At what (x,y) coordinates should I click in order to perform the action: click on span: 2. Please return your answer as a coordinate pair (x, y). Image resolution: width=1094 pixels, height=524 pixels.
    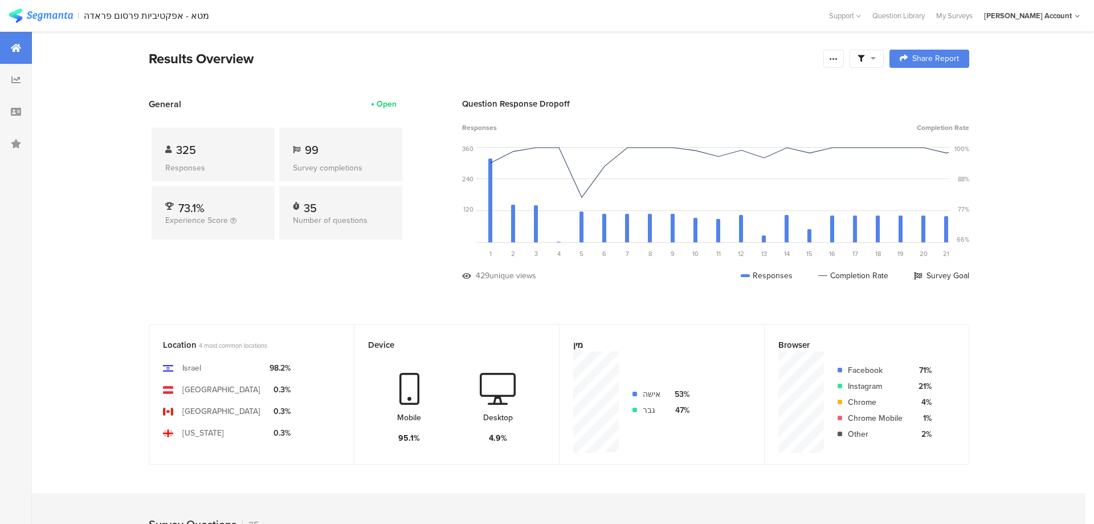
    Looking at the image, I should click on (513, 253).